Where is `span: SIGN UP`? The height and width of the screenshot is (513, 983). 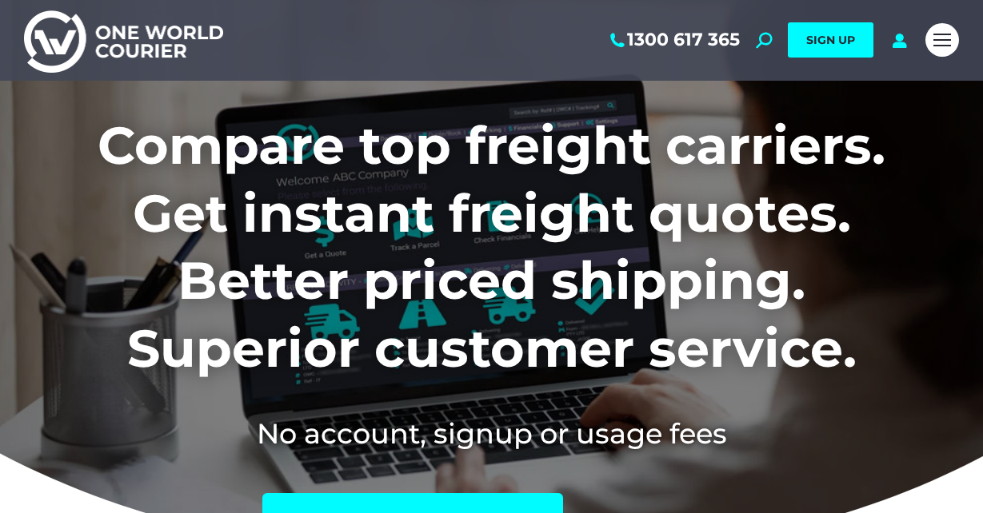
span: SIGN UP is located at coordinates (830, 40).